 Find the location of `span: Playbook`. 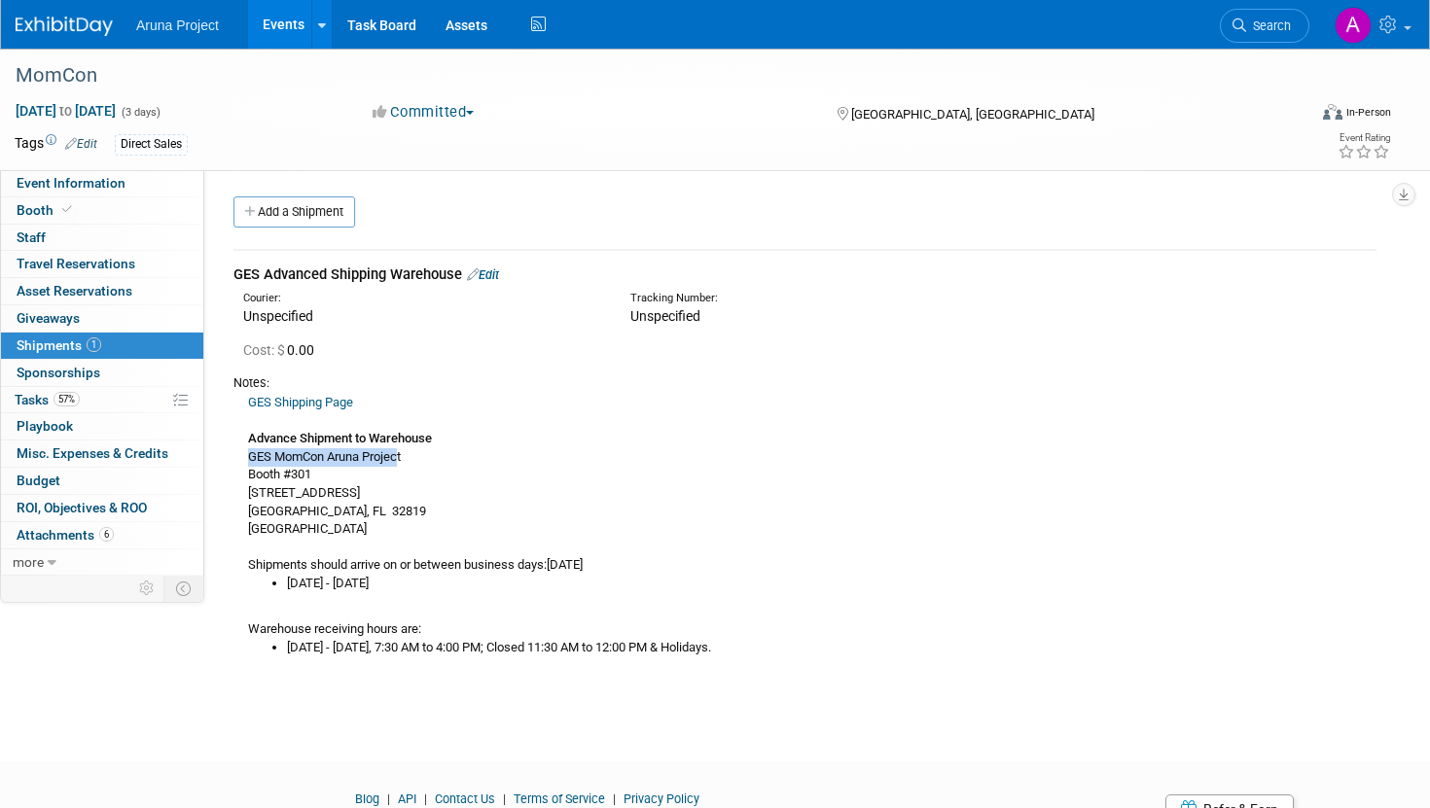

span: Playbook is located at coordinates (45, 426).